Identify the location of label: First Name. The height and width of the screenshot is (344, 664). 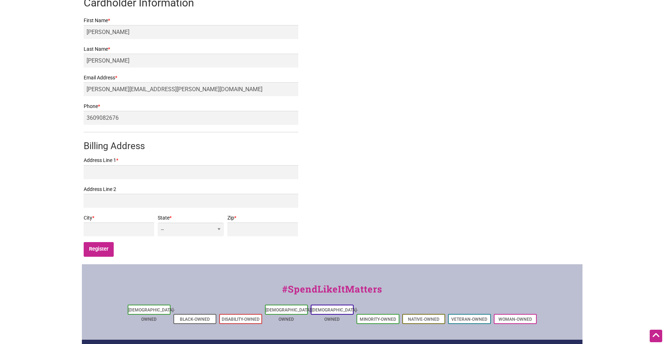
(191, 20).